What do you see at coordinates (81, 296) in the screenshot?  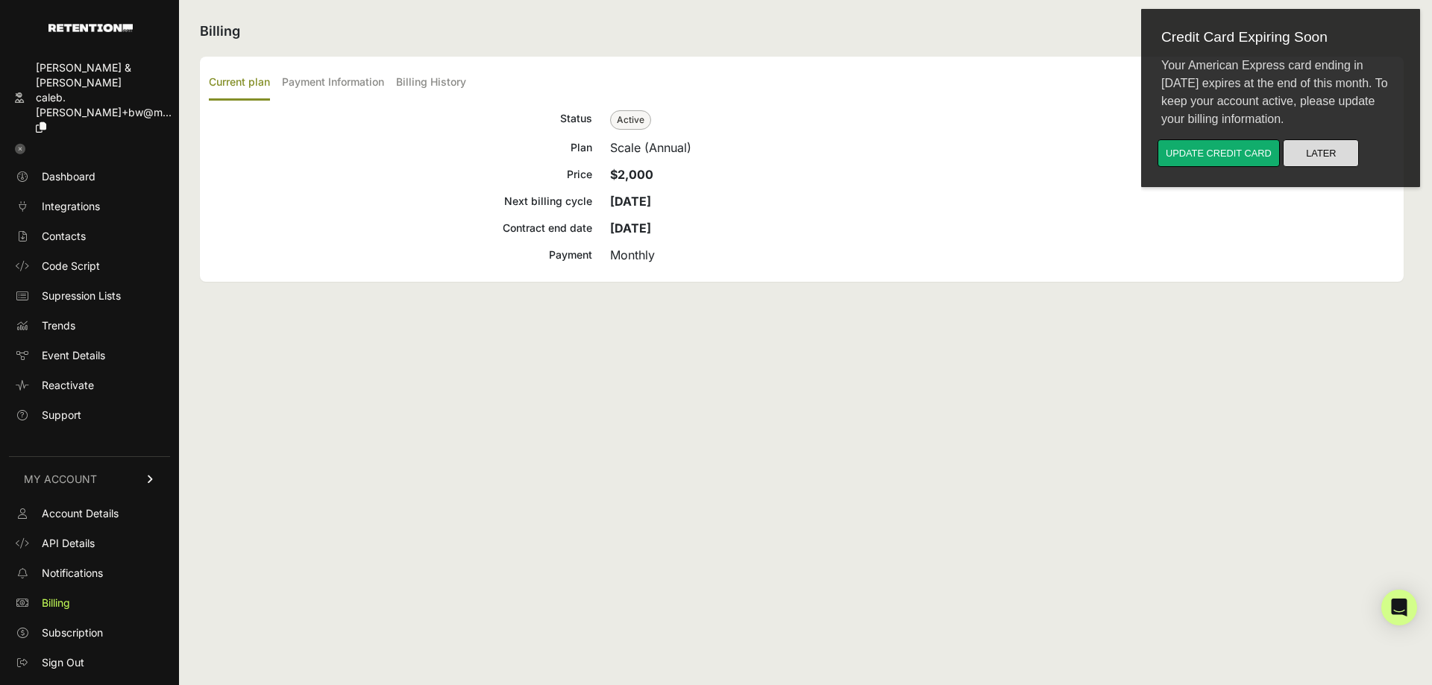 I see `span: Supression Lists` at bounding box center [81, 296].